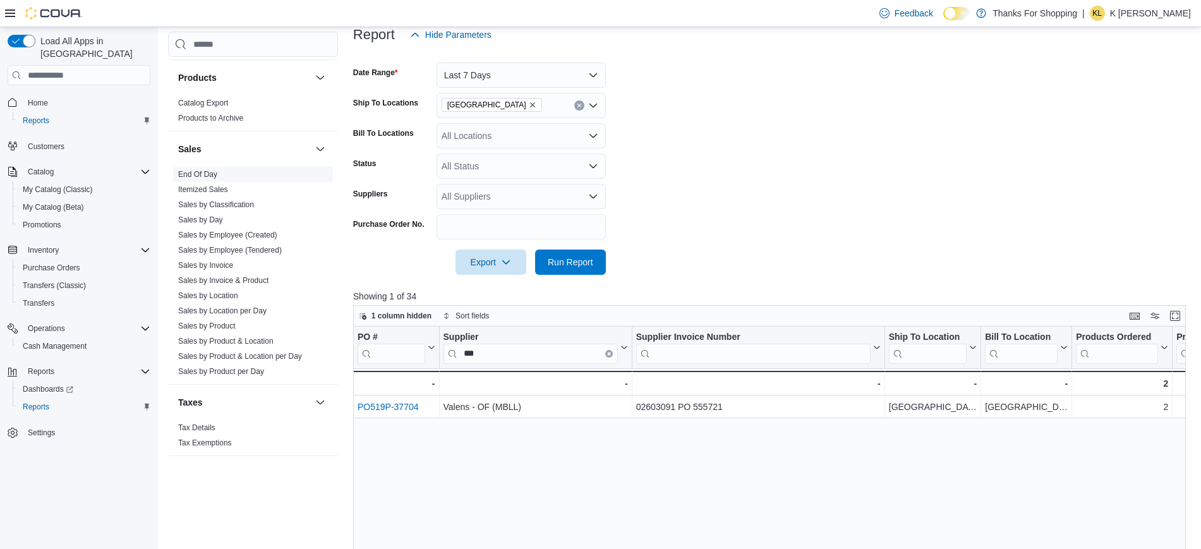 This screenshot has height=549, width=1201. What do you see at coordinates (216, 205) in the screenshot?
I see `span: Sales by Classification` at bounding box center [216, 205].